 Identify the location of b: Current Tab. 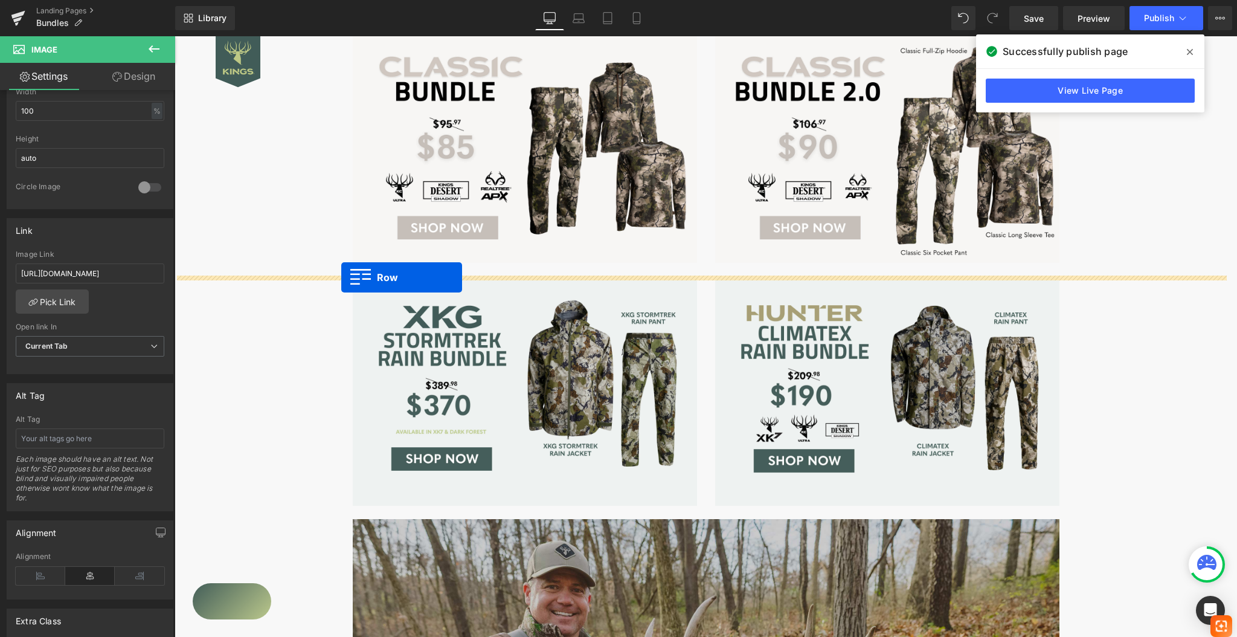
(47, 346).